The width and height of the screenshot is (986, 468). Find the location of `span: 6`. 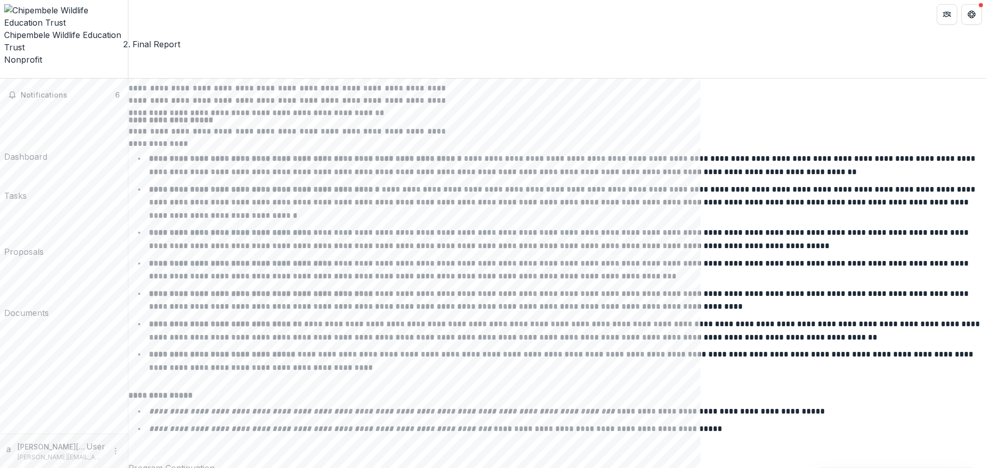

span: 6 is located at coordinates (117, 95).